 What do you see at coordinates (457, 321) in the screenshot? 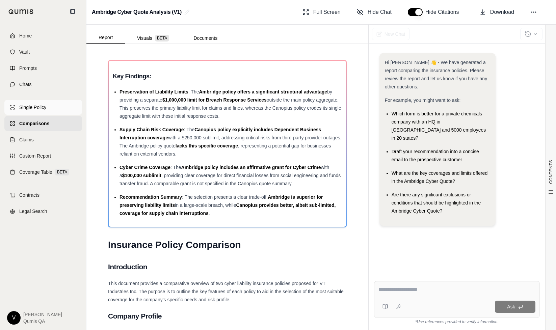
I see `div: *Use references provided to verify information.` at bounding box center [457, 321].